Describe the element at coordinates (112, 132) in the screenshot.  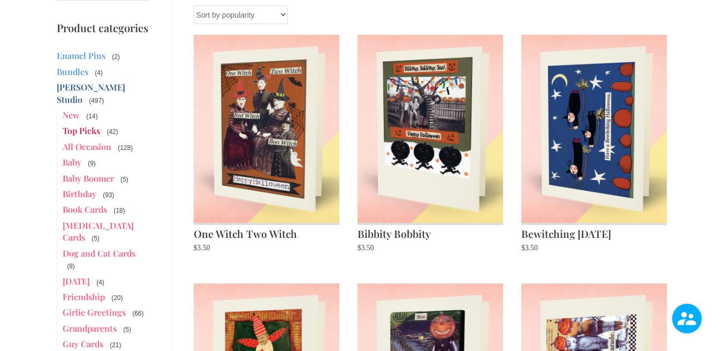
I see `span: (42)` at that location.